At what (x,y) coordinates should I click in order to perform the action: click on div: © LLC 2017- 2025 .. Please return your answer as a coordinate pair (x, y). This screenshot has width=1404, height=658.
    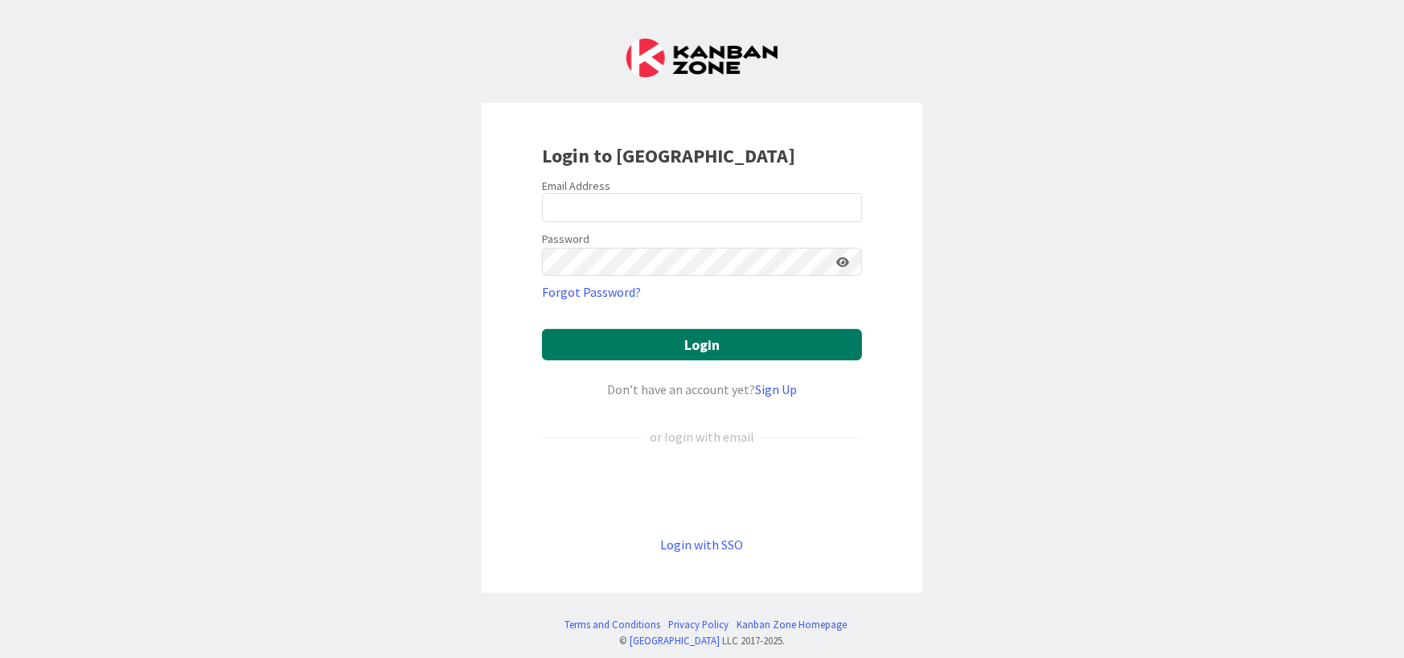
    Looking at the image, I should click on (702, 640).